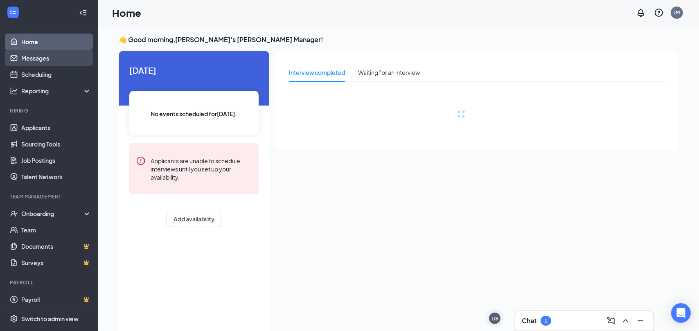 This screenshot has height=331, width=699. Describe the element at coordinates (641, 321) in the screenshot. I see `svg: Minimize` at that location.